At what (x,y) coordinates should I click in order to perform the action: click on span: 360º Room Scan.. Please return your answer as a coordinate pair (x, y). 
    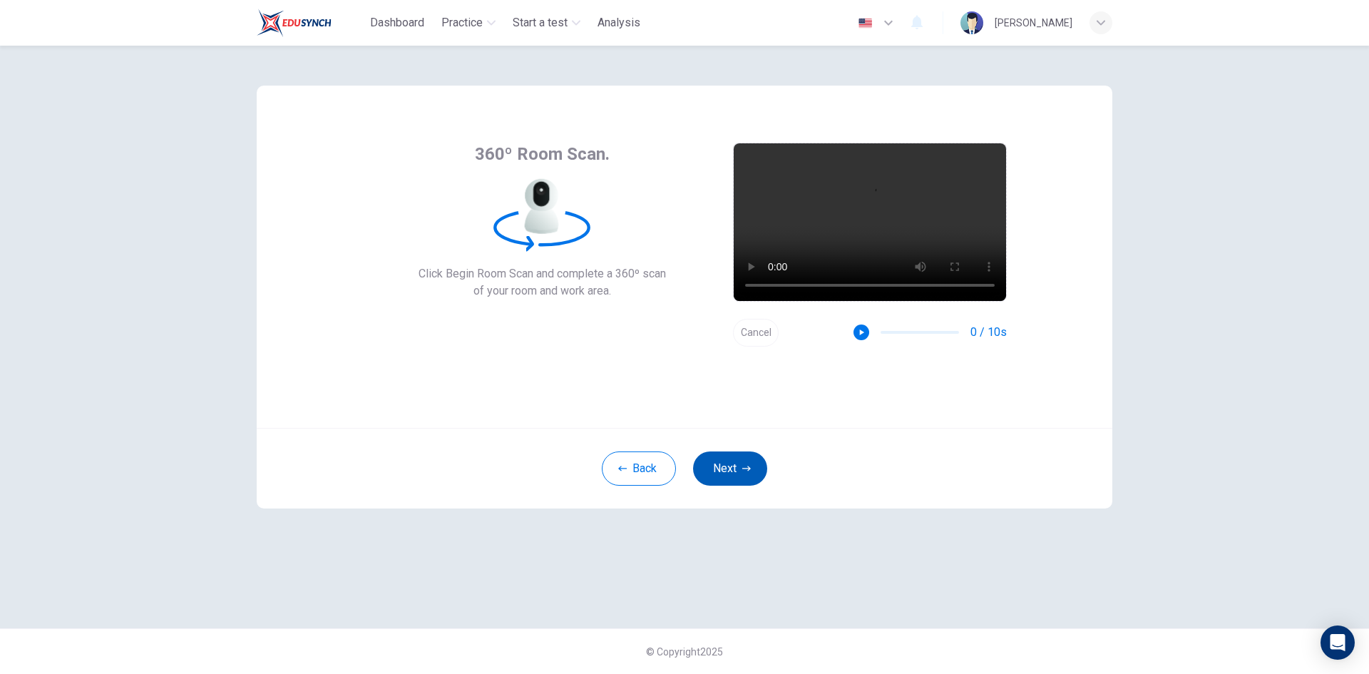
    Looking at the image, I should click on (542, 154).